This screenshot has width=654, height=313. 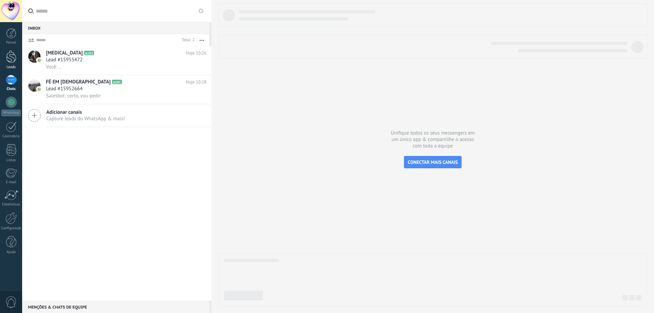 I want to click on span: Lead #15952664, so click(x=64, y=89).